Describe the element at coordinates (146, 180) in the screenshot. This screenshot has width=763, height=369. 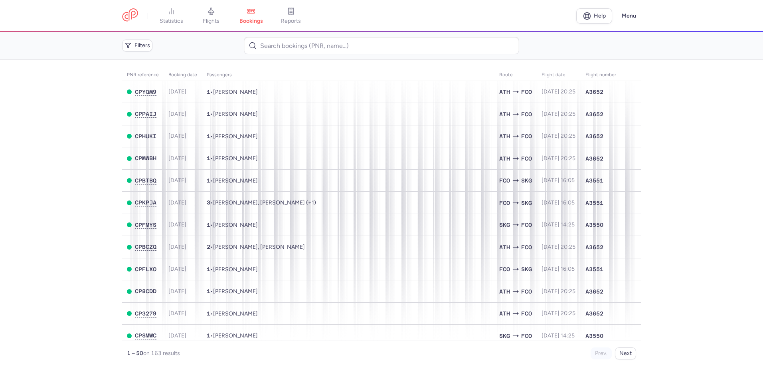
I see `span: CPBTBQ` at that location.